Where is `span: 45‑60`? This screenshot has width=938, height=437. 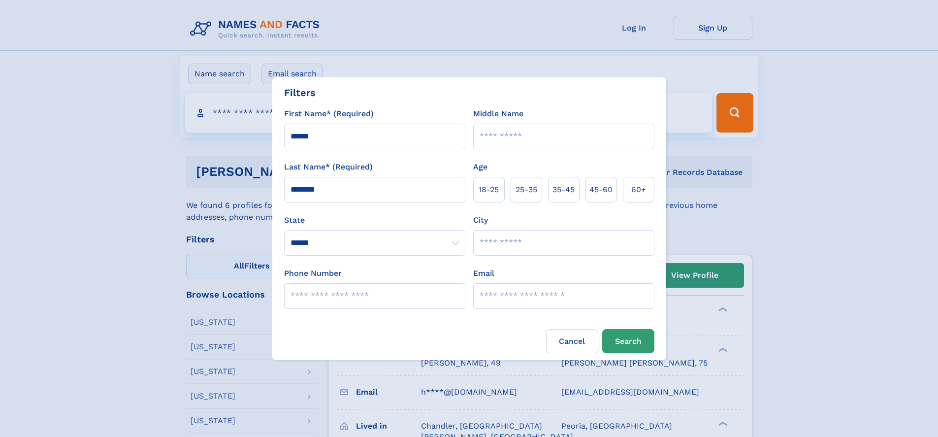
span: 45‑60 is located at coordinates (601, 190).